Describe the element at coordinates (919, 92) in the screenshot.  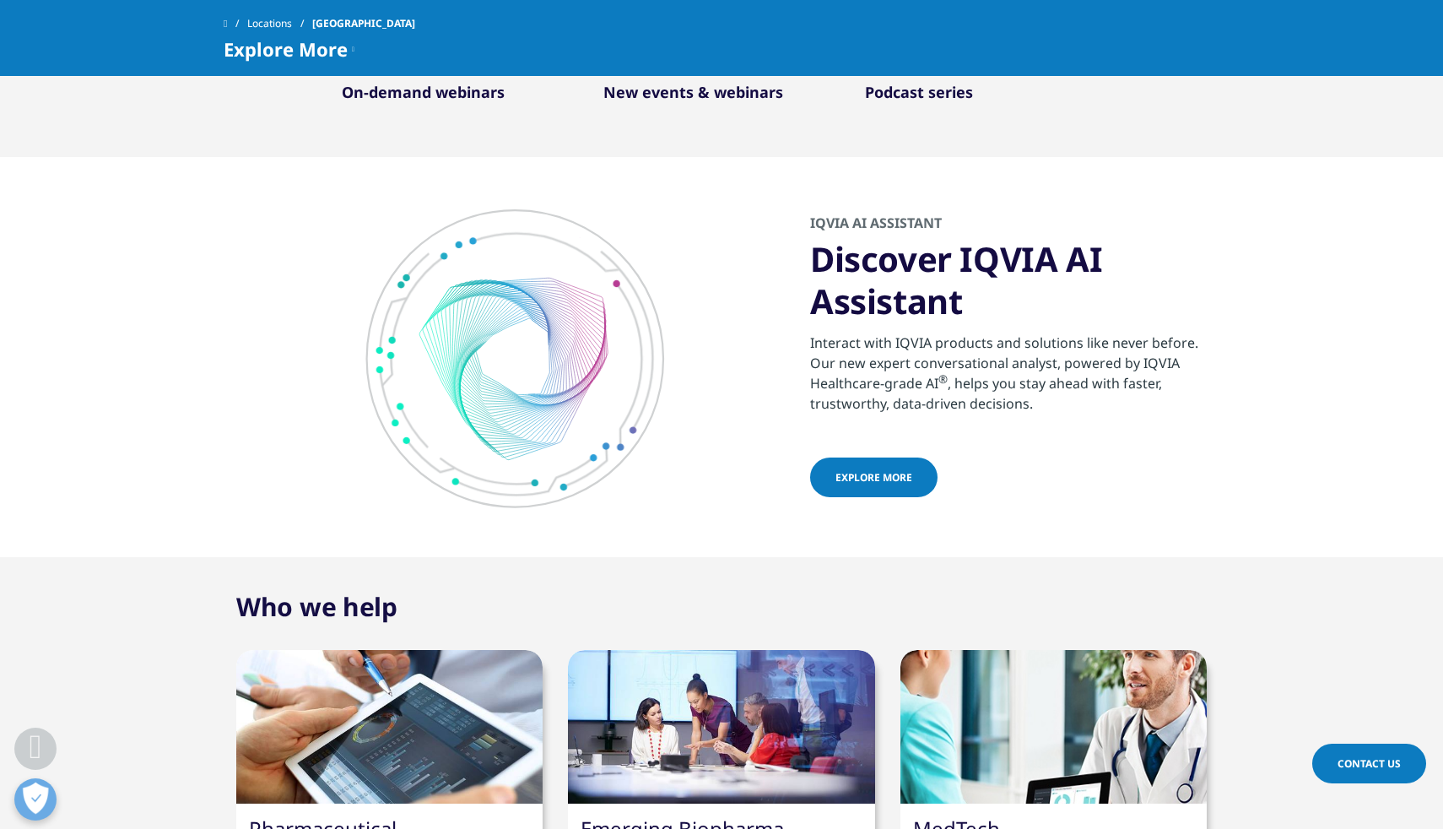
I see `a: Podcast series` at that location.